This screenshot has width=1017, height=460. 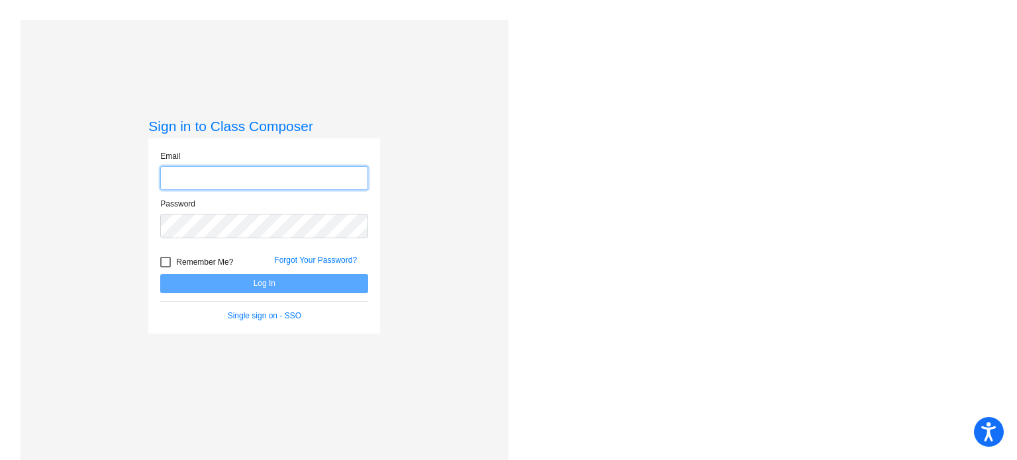 What do you see at coordinates (264, 316) in the screenshot?
I see `a: Single sign on - SSO` at bounding box center [264, 316].